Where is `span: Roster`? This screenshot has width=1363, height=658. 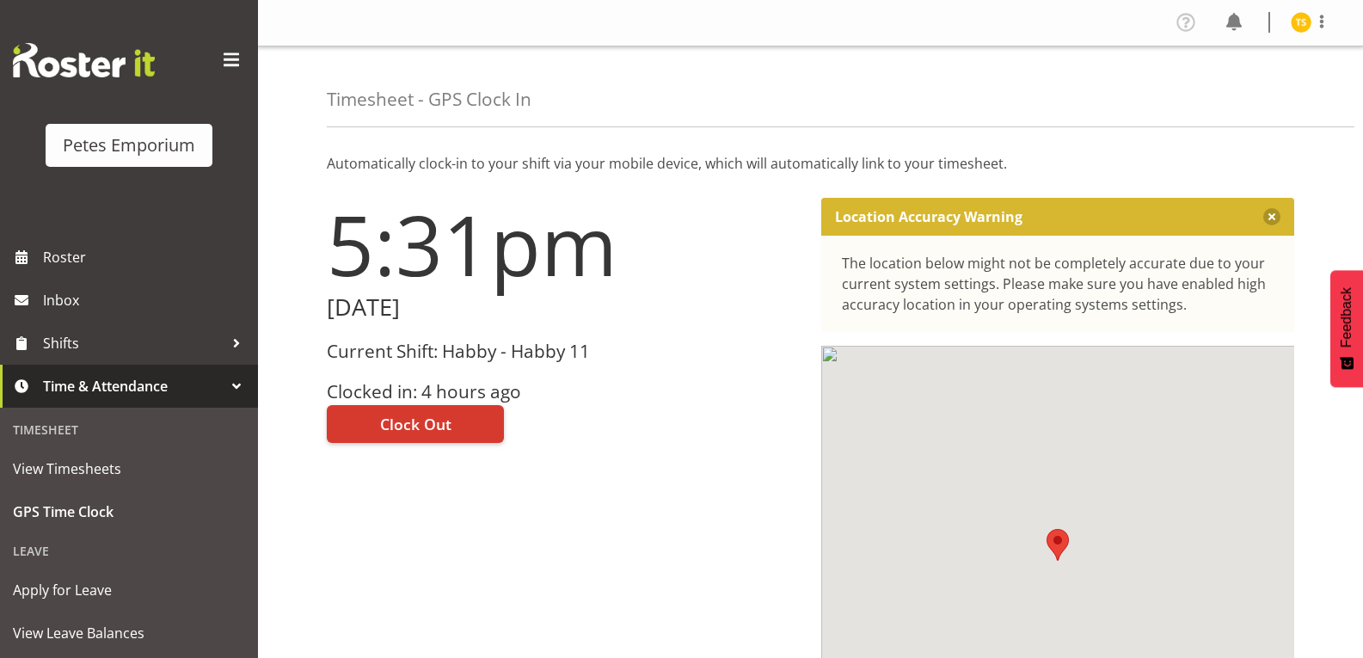 span: Roster is located at coordinates (146, 257).